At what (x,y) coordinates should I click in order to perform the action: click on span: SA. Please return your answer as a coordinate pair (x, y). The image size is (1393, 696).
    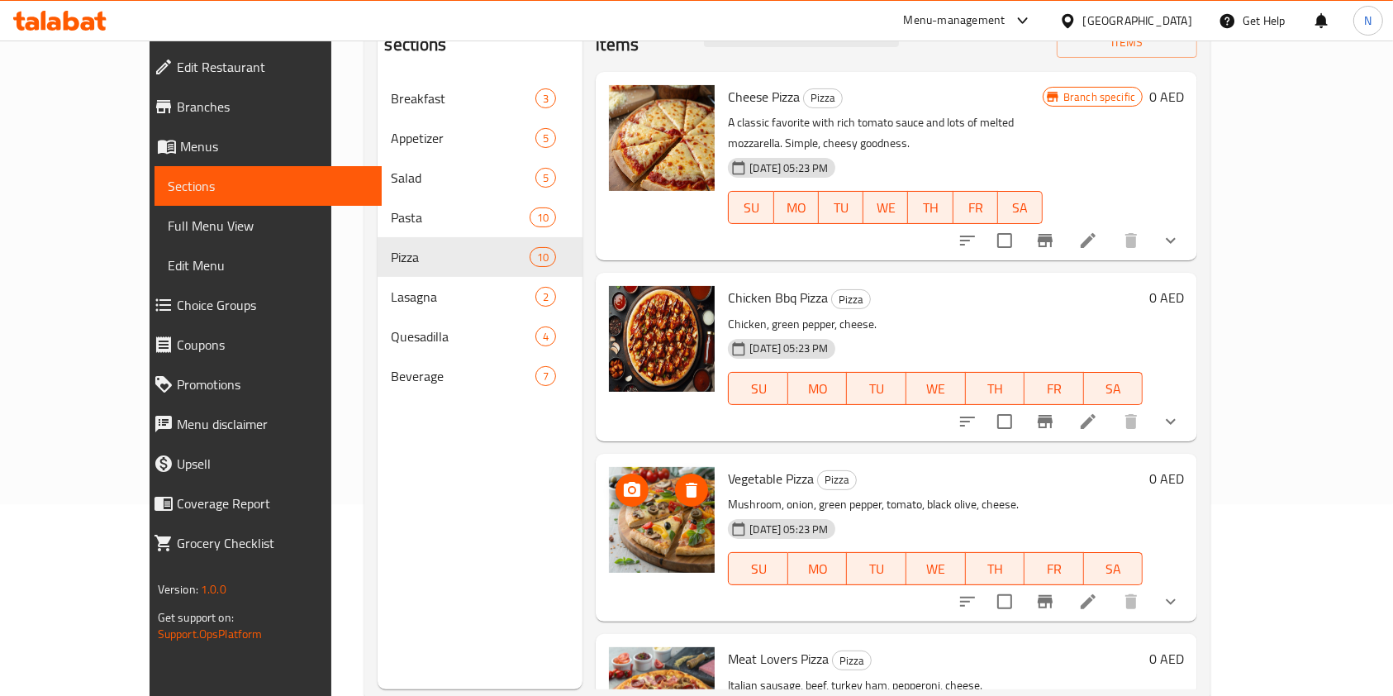
    Looking at the image, I should click on (1020, 207).